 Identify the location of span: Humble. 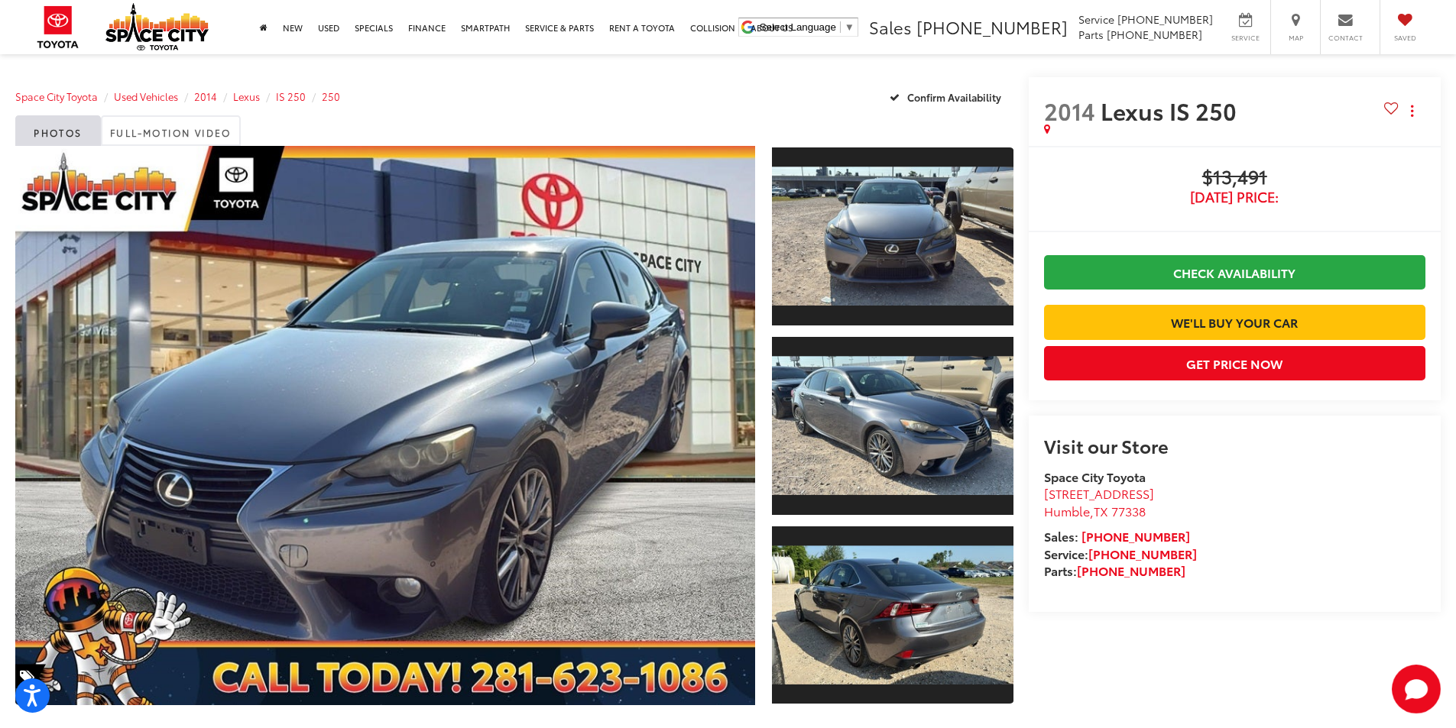
(1067, 510).